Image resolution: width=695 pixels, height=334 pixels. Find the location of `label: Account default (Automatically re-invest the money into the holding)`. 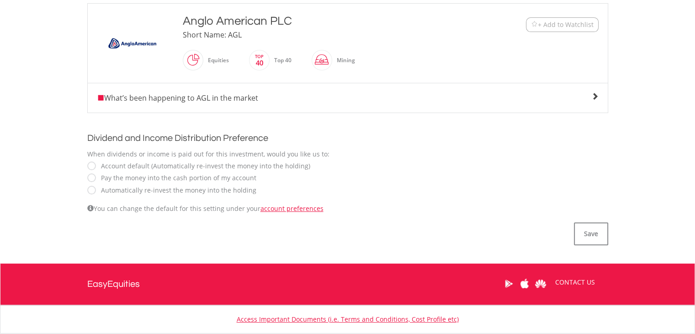

label: Account default (Automatically re-invest the money into the holding) is located at coordinates (203, 166).